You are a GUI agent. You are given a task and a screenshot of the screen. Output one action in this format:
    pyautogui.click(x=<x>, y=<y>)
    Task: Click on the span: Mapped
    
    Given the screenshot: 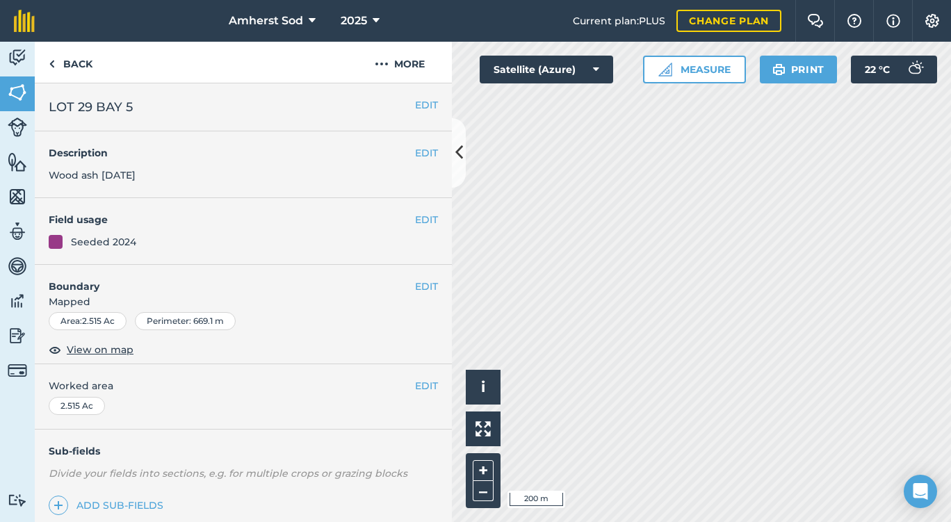 What is the action you would take?
    pyautogui.click(x=243, y=302)
    